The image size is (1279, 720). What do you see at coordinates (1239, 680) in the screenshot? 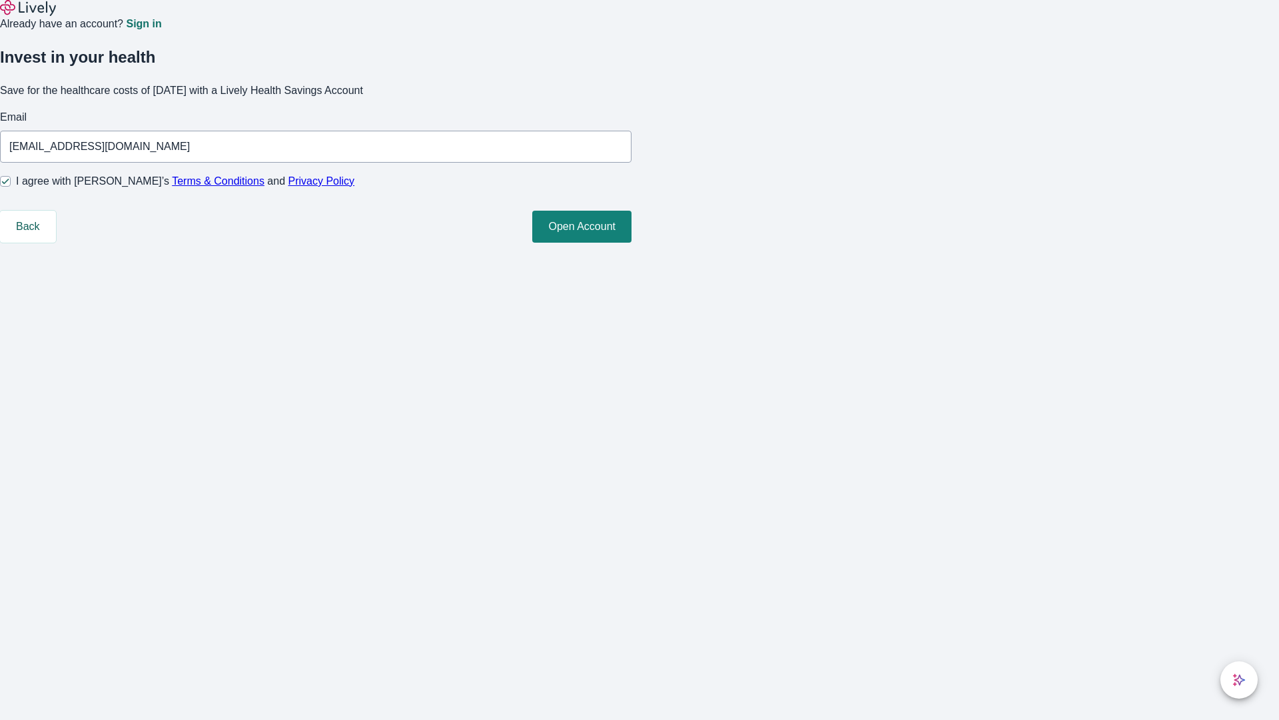
I see `svg: Lively AI Assistant` at bounding box center [1239, 680].